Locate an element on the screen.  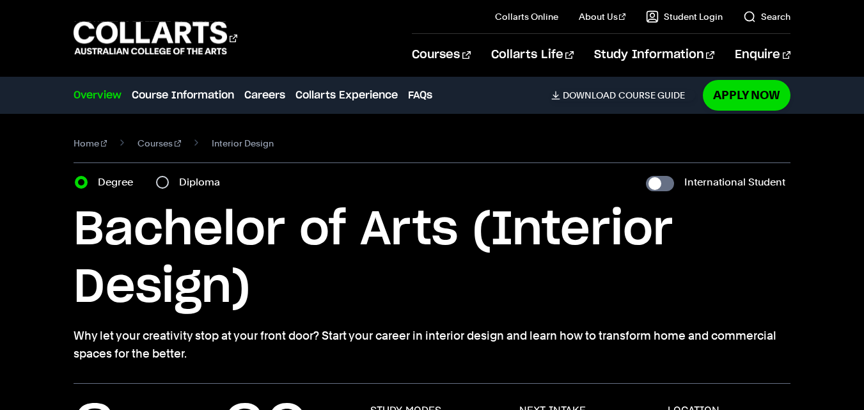
h1: Bachelor of Arts (Interior Design) is located at coordinates (432, 259).